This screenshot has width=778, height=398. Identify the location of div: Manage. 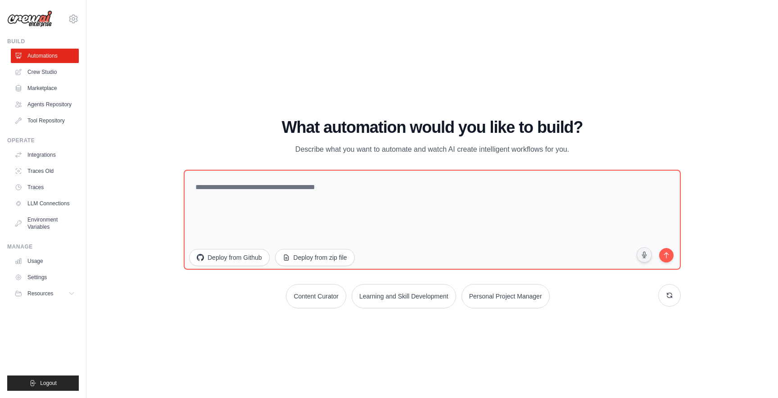
(43, 247).